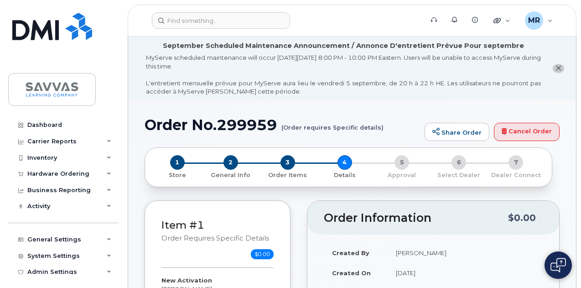 Image resolution: width=581 pixels, height=288 pixels. Describe the element at coordinates (287, 175) in the screenshot. I see `p: Order Items` at that location.